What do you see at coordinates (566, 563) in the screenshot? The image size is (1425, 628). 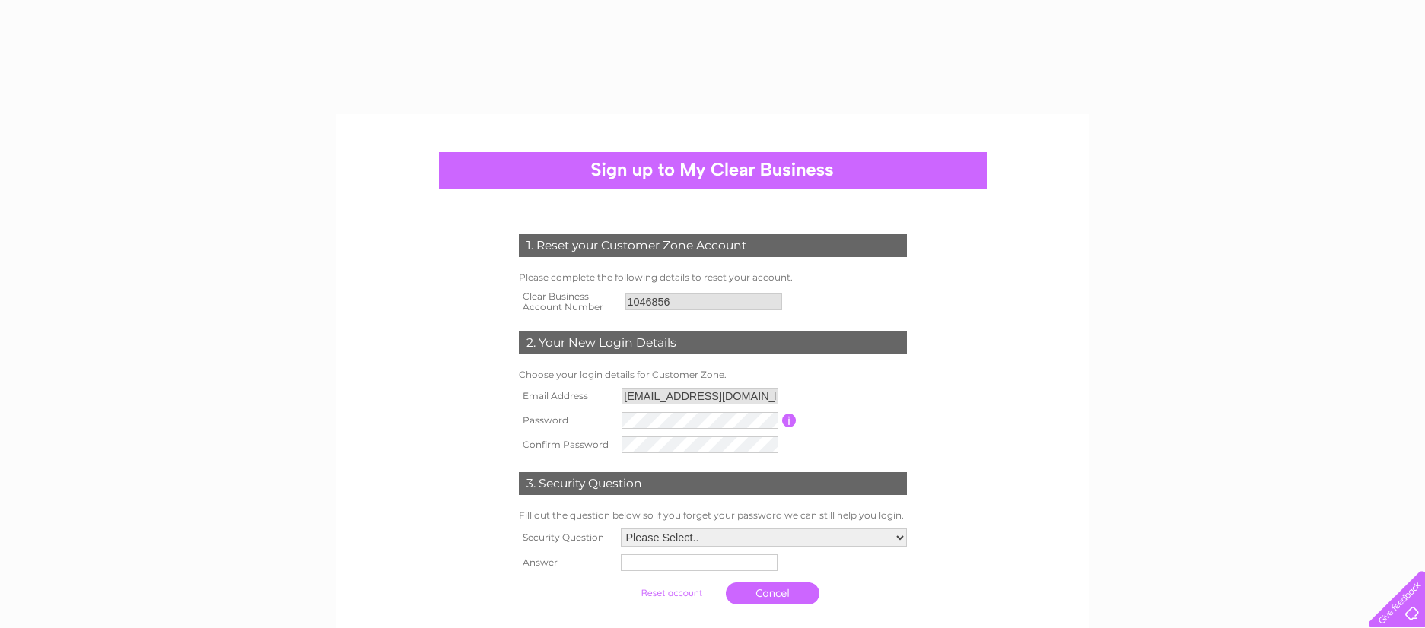 I see `th: Answer` at bounding box center [566, 563].